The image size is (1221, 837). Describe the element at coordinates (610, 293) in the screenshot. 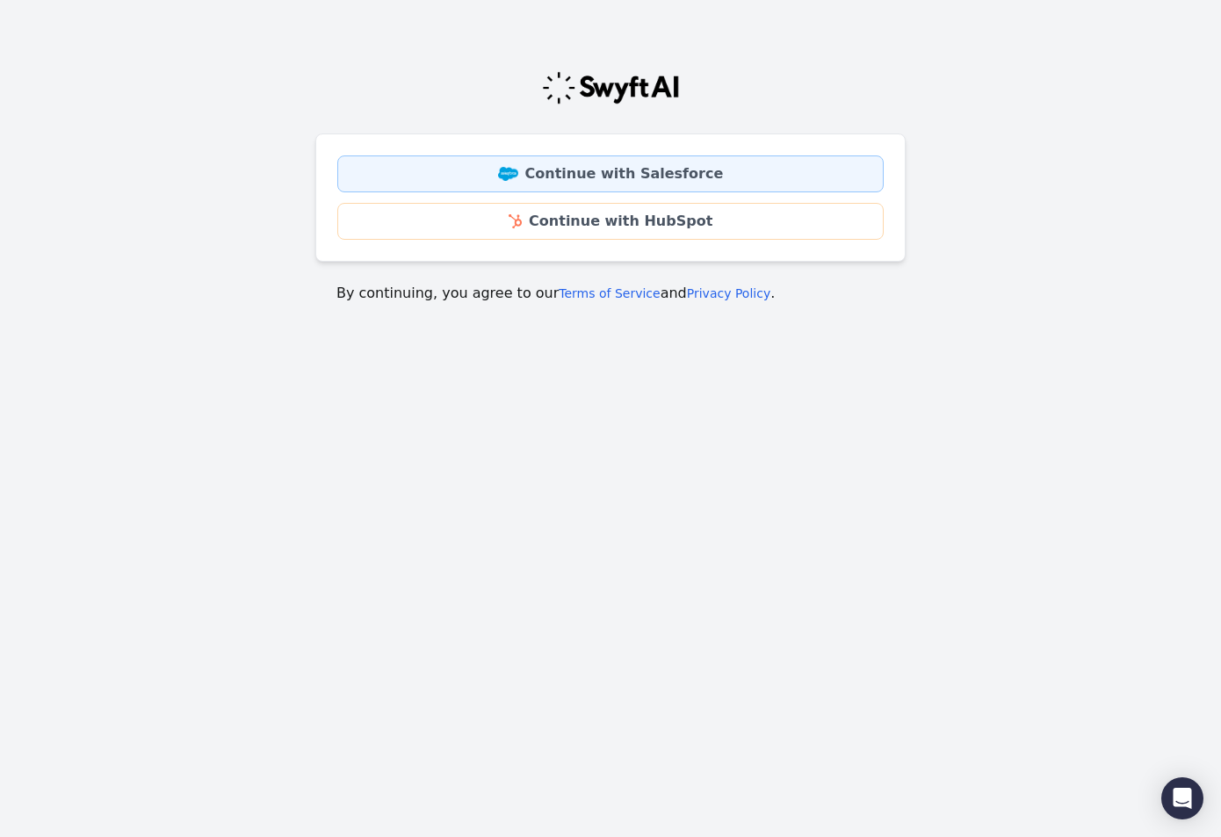

I see `p: By continuing, you agree to our and .` at that location.